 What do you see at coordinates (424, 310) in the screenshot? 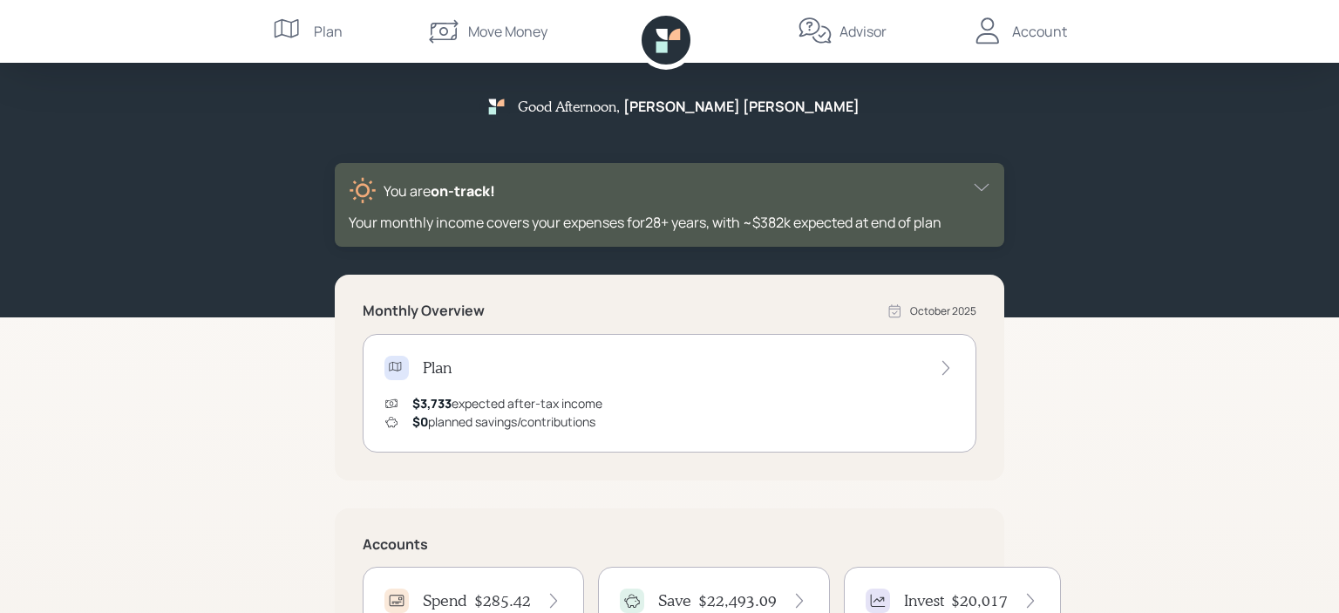
I see `h5: Monthly Overview` at bounding box center [424, 310].